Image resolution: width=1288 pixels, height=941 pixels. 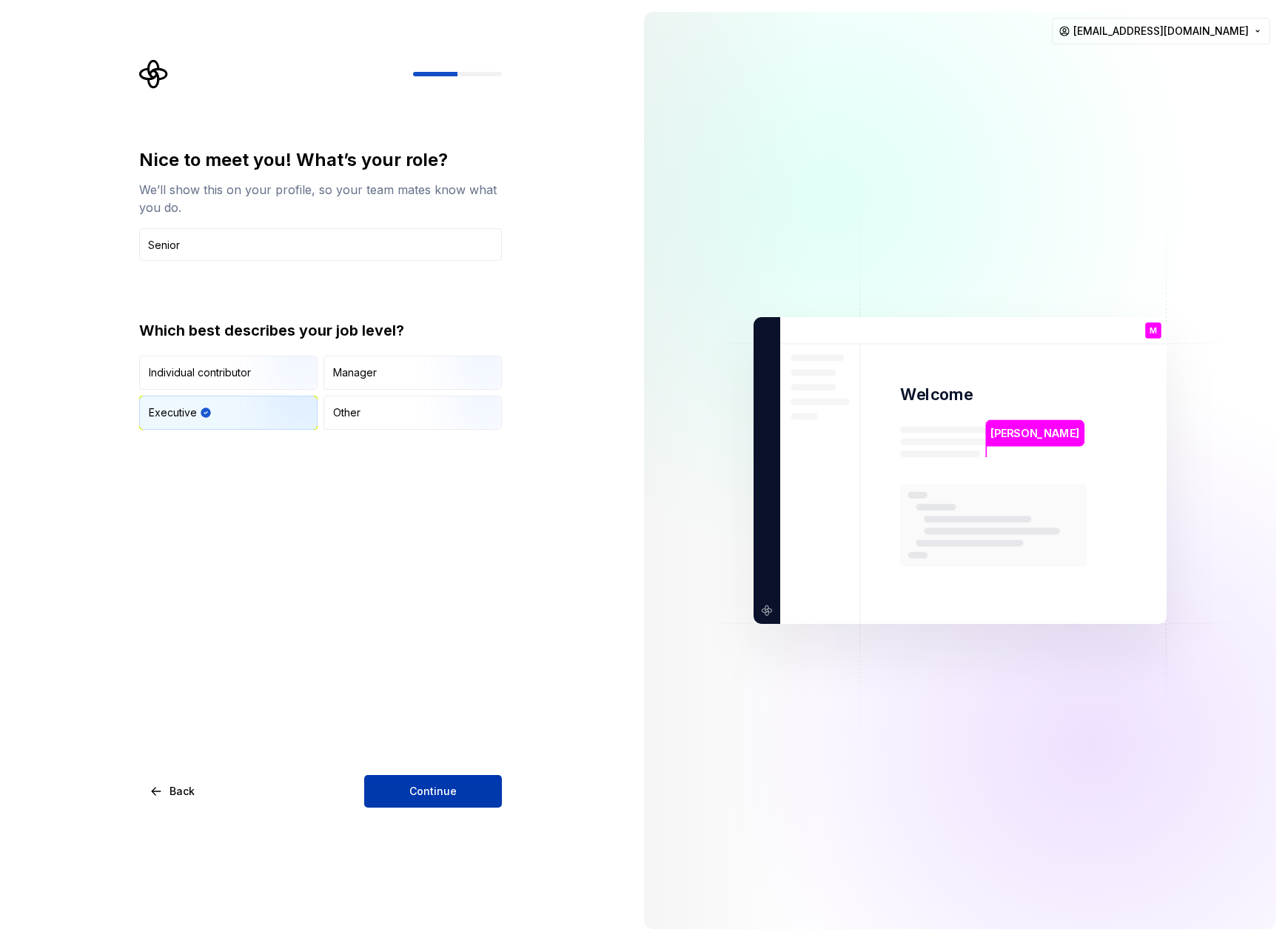 What do you see at coordinates (320, 160) in the screenshot?
I see `div: Nice to meet you! What’s your role?` at bounding box center [320, 160].